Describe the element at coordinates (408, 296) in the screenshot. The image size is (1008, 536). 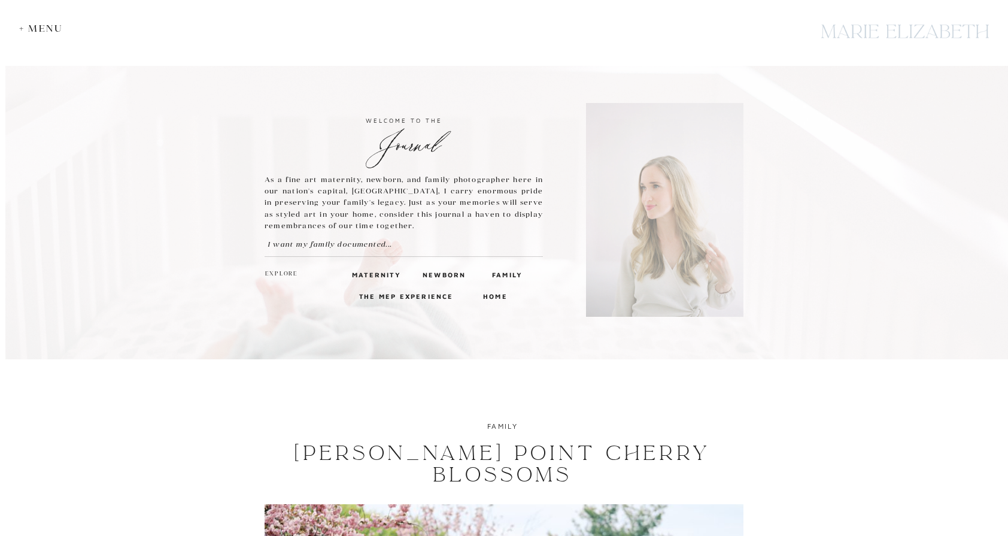
I see `a: The MEP Experience` at that location.